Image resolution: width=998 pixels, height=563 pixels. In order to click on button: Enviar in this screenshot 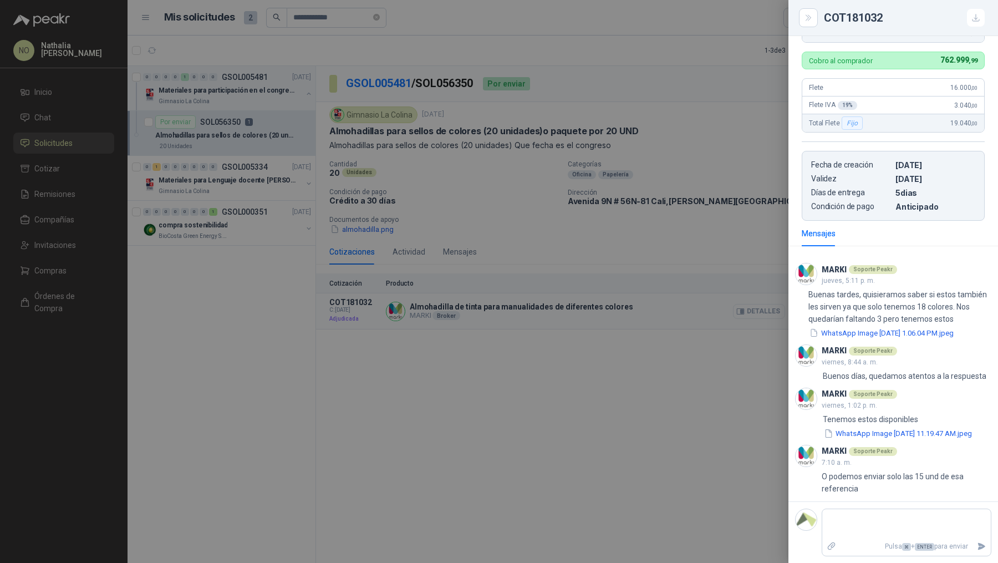, I will do `click(982, 546)`.